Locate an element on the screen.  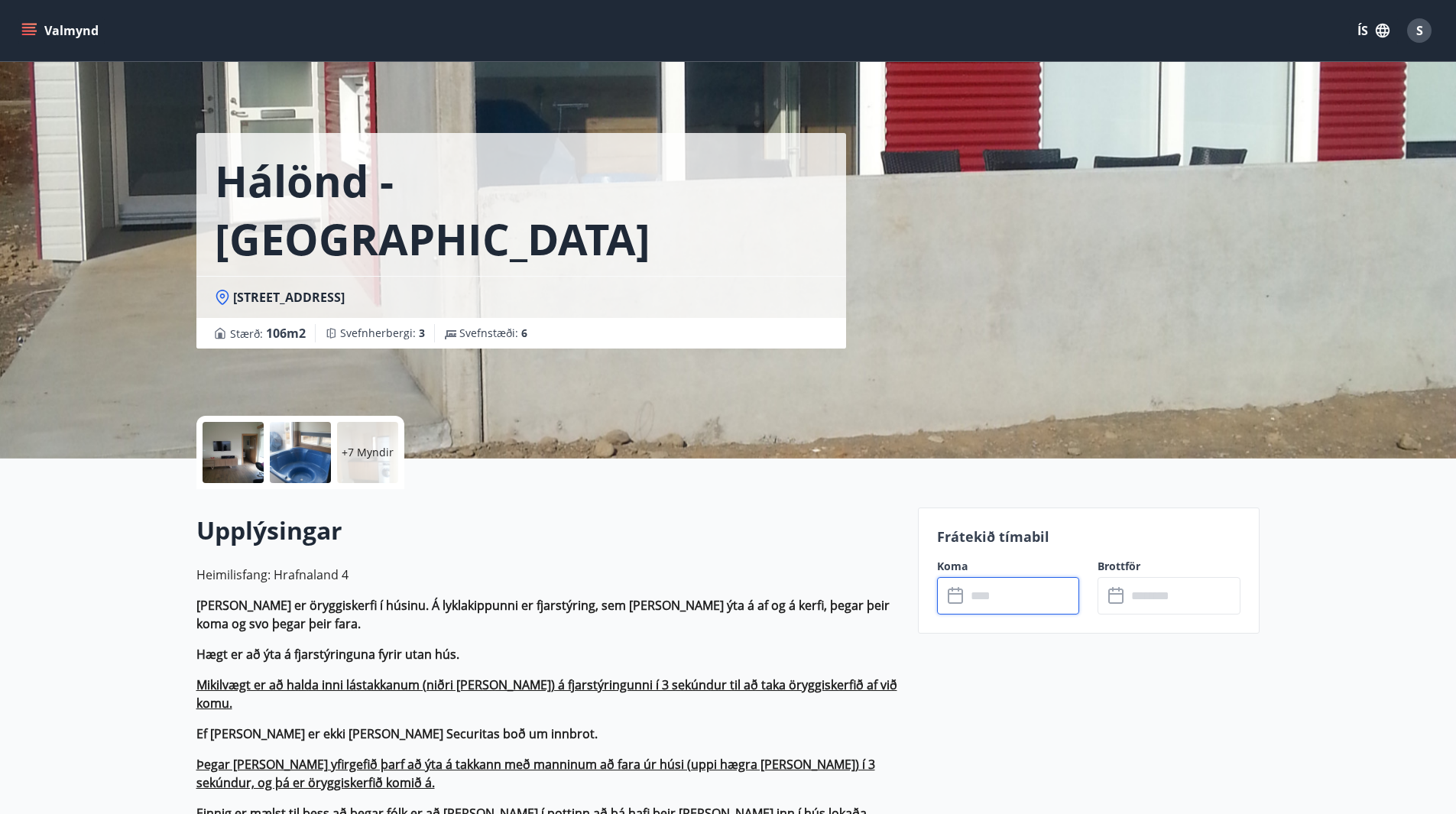
p: Frátekið tímabil is located at coordinates (1089, 537).